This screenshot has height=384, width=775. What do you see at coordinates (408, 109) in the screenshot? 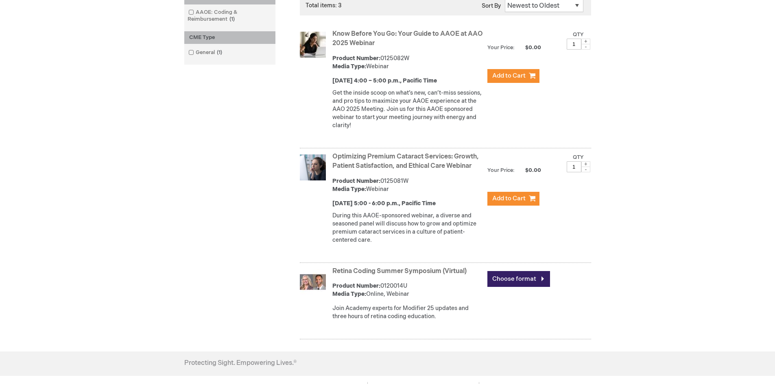
I see `p: Get the inside scoop on what’s new, can’t-miss sessions, and pro tips to maximize your AAOE exper...` at bounding box center [408, 109].